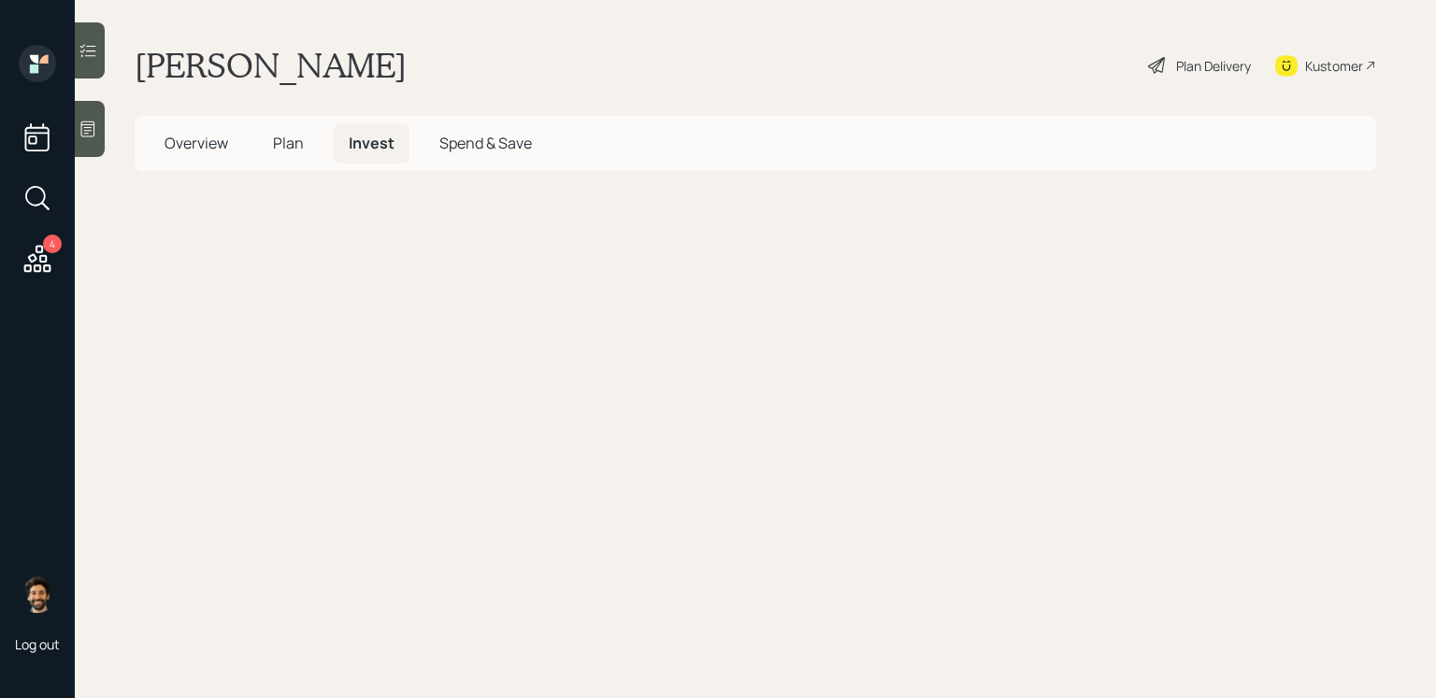 This screenshot has height=698, width=1436. What do you see at coordinates (1334, 65) in the screenshot?
I see `div: Kustomer` at bounding box center [1334, 65].